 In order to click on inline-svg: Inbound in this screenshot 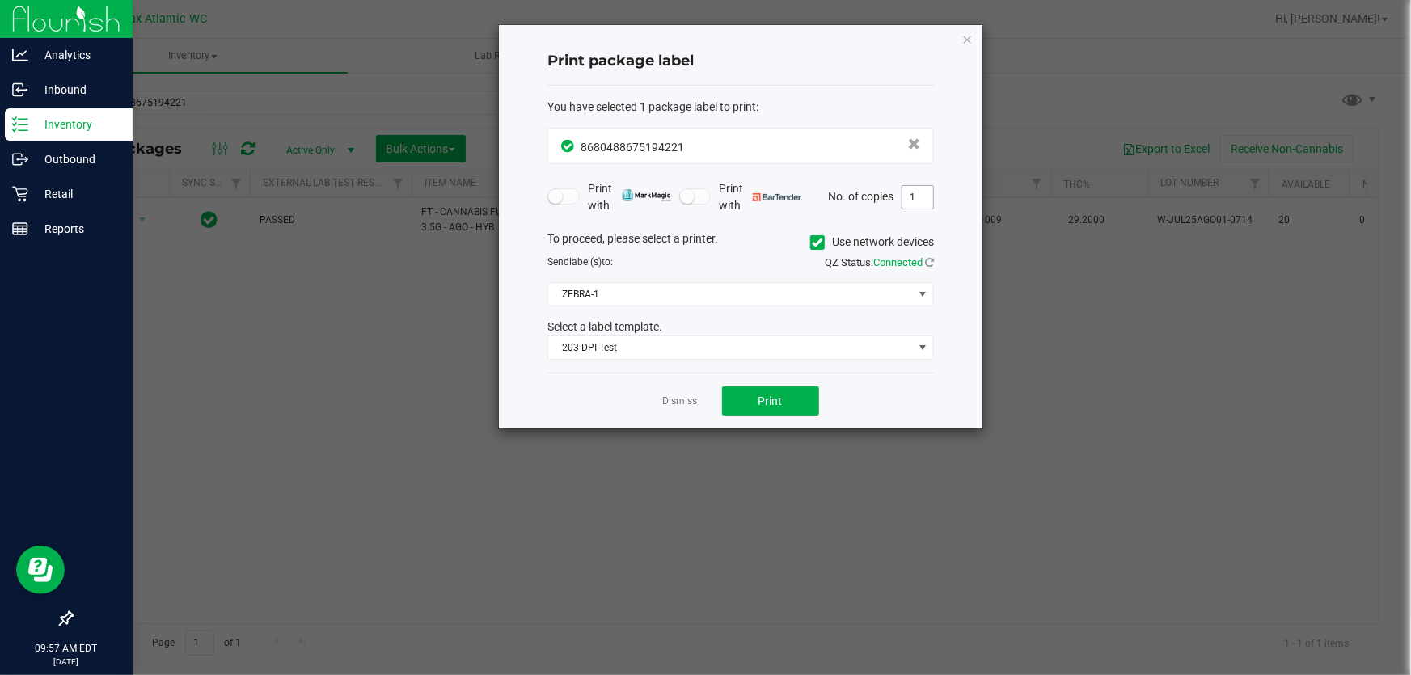, I will do `click(20, 90)`.